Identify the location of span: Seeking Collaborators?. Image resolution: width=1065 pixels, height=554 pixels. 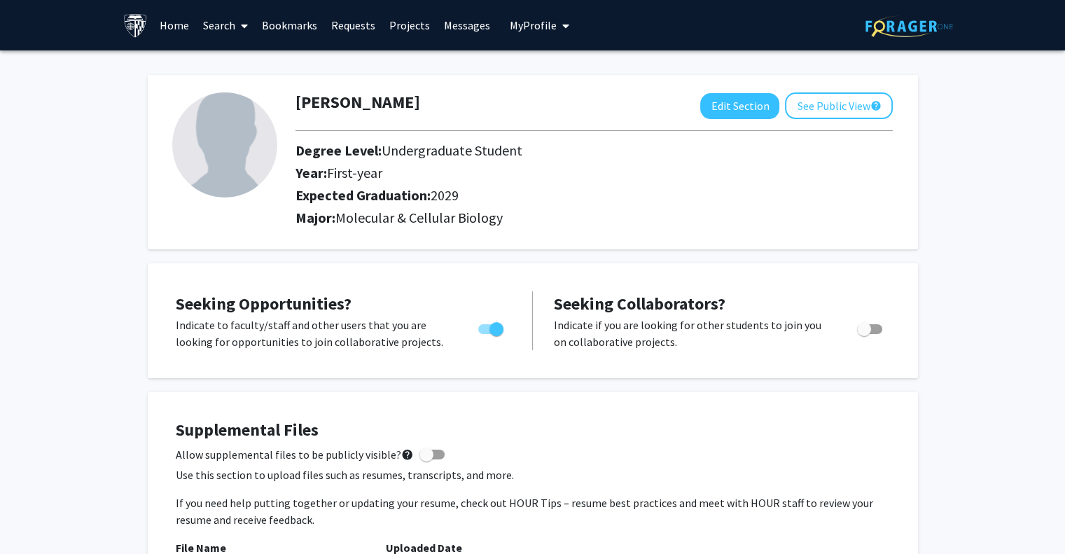
(639, 303).